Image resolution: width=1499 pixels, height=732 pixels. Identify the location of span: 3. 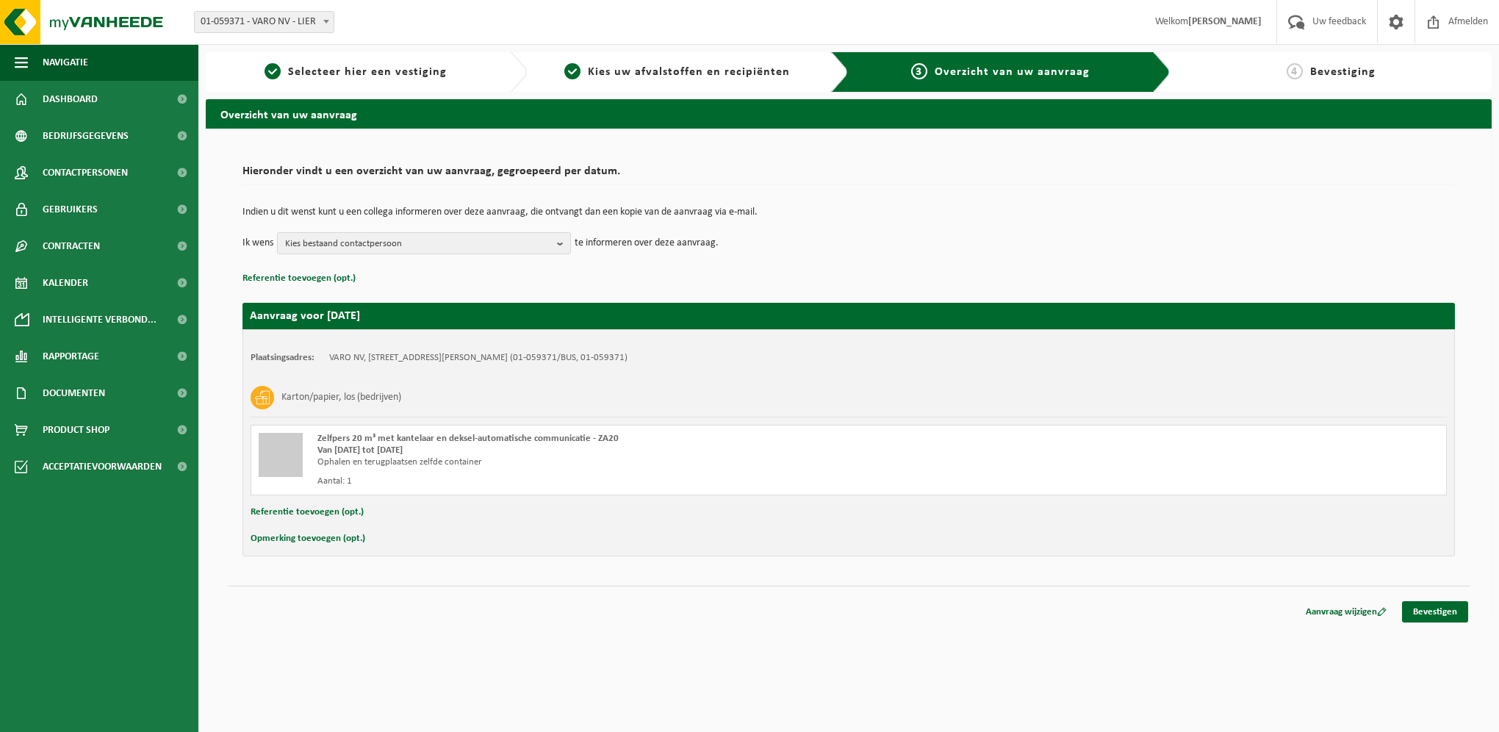
(919, 71).